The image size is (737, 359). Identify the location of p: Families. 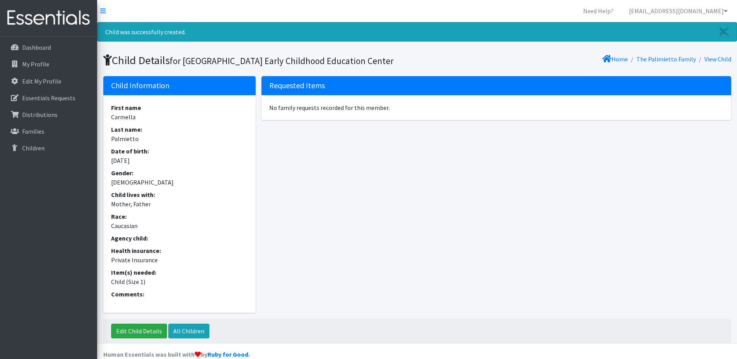
(33, 131).